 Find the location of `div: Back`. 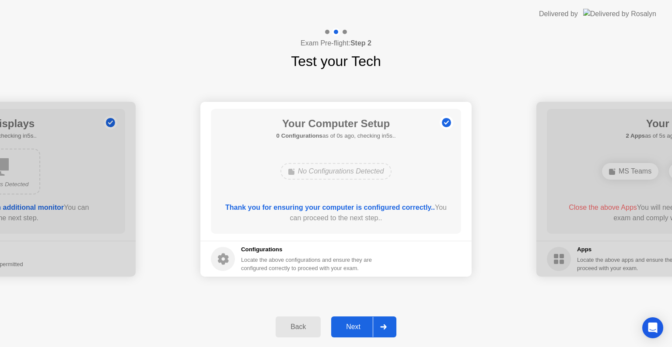

div: Back is located at coordinates (298, 327).